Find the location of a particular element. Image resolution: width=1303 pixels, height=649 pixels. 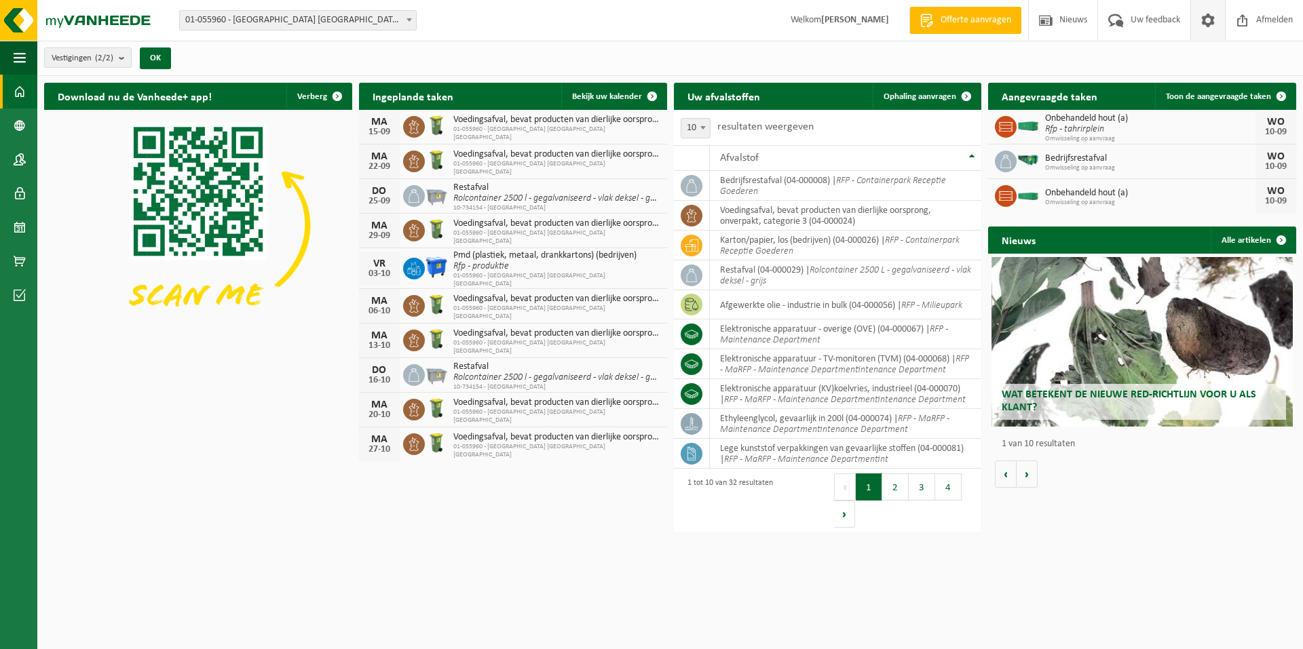

i: Rolcontainer 2500 L - gegalvaniseerd - vlak deksel - grijs is located at coordinates (846, 276).